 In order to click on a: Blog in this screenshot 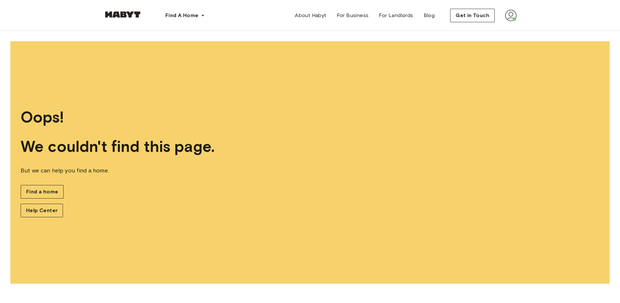, I will do `click(429, 15)`.